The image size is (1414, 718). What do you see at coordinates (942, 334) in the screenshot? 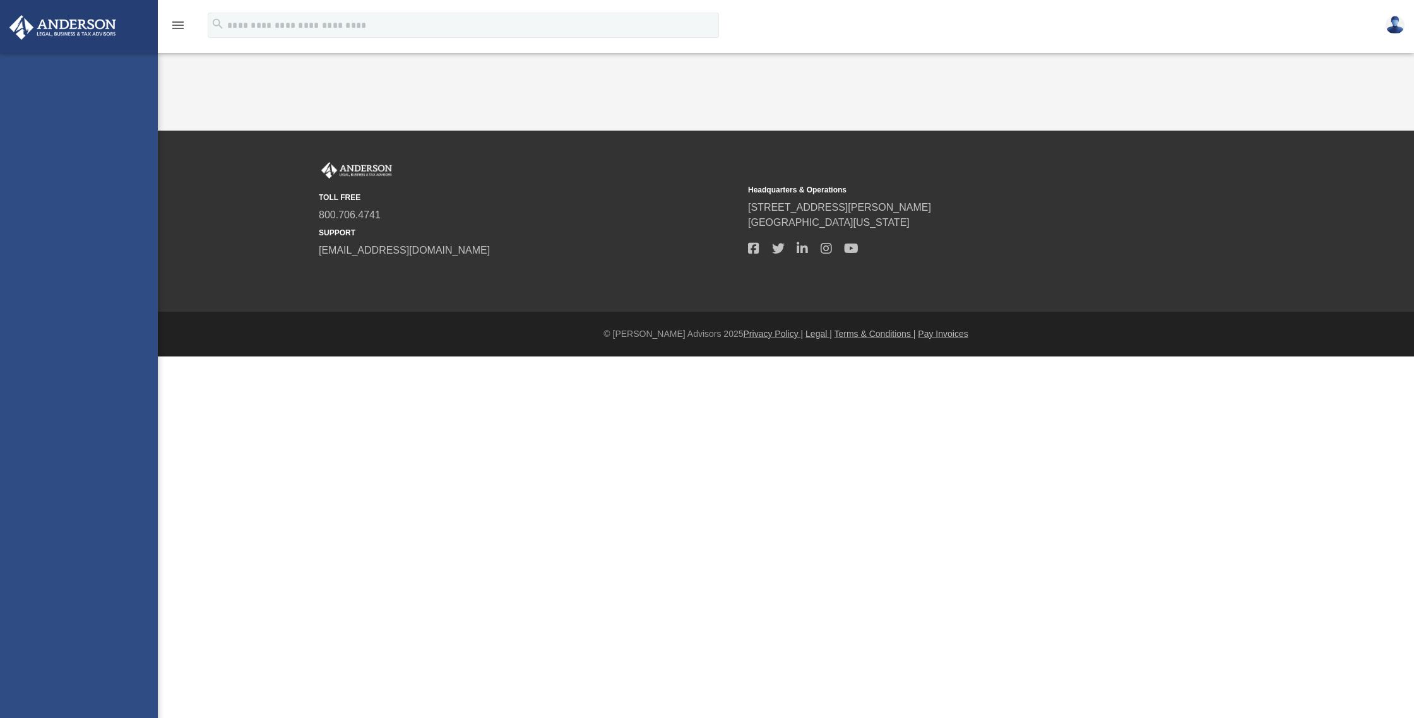
I see `a: Pay Invoices` at bounding box center [942, 334].